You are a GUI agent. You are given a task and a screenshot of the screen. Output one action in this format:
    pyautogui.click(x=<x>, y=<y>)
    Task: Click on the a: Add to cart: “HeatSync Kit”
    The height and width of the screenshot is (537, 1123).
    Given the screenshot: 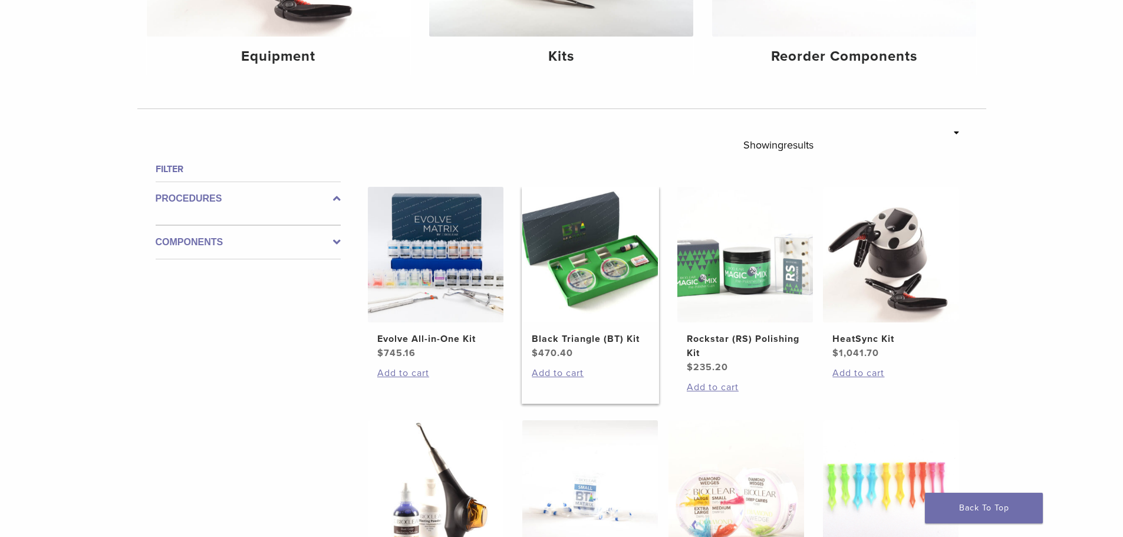 What is the action you would take?
    pyautogui.click(x=891, y=373)
    